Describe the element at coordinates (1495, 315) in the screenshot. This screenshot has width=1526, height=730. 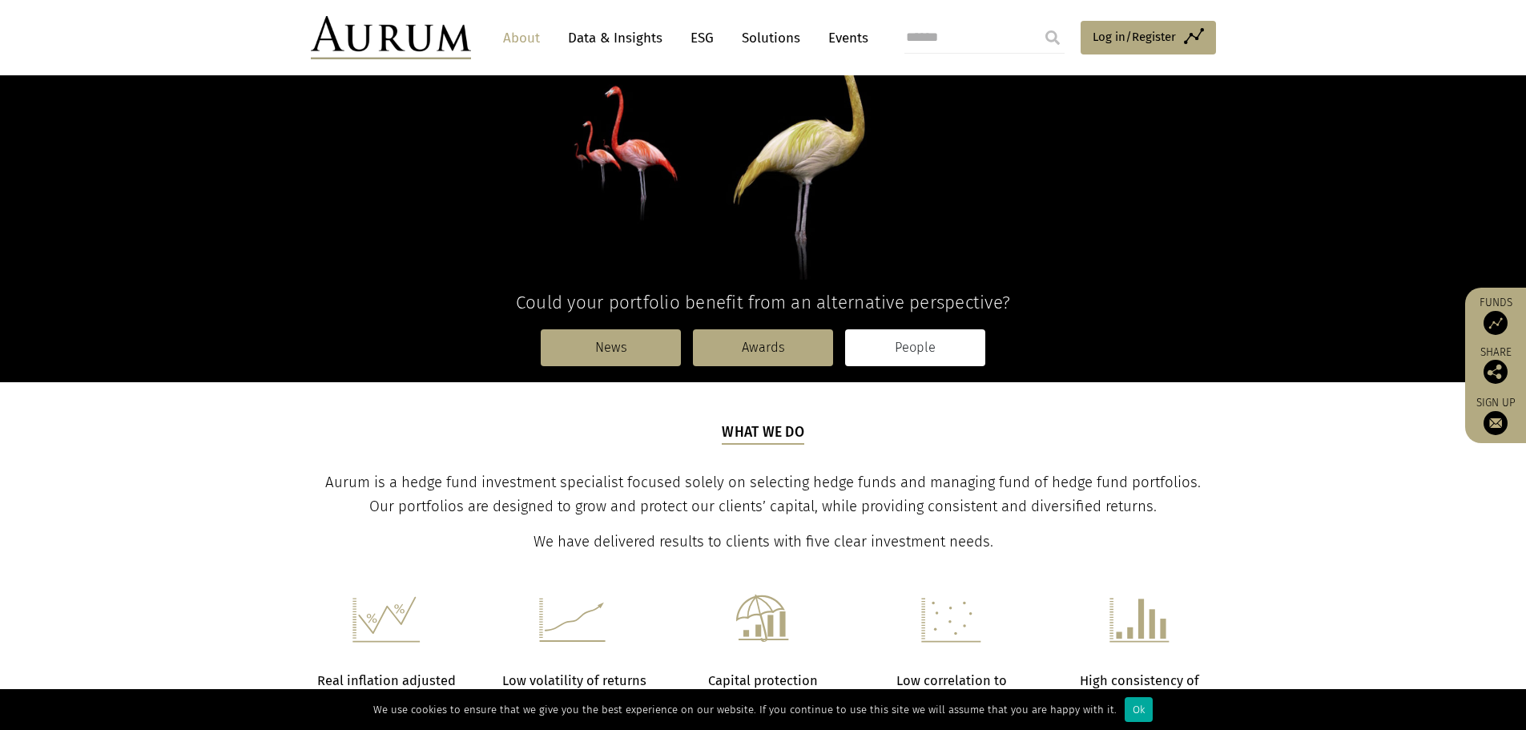
I see `a: Funds` at that location.